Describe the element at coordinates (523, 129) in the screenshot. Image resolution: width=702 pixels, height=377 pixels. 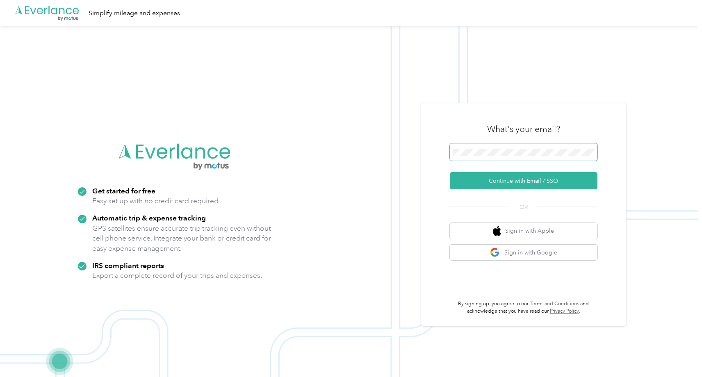
I see `h3: What's your email?` at that location.